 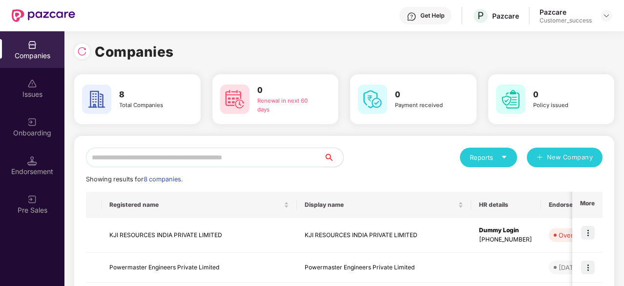 What do you see at coordinates (581, 235) in the screenshot?
I see `div: Overdue - 91d` at bounding box center [581, 235].